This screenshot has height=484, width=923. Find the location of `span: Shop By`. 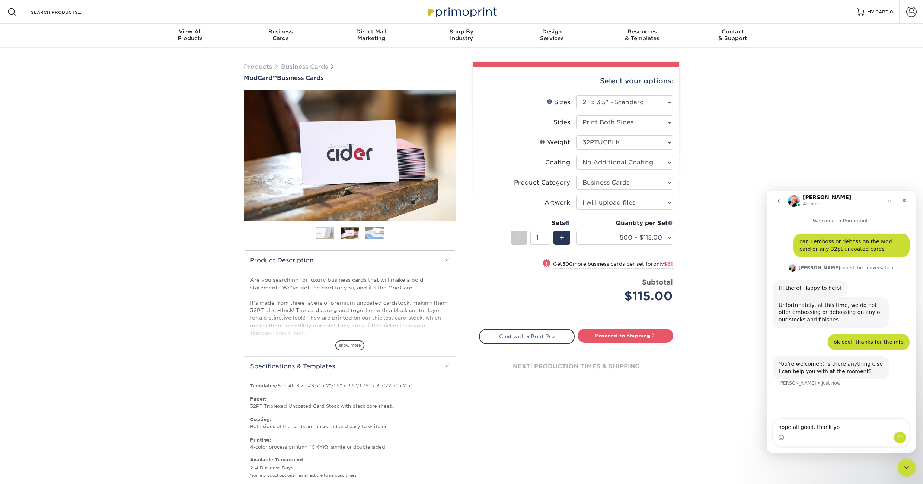

span: Shop By is located at coordinates (462, 32).